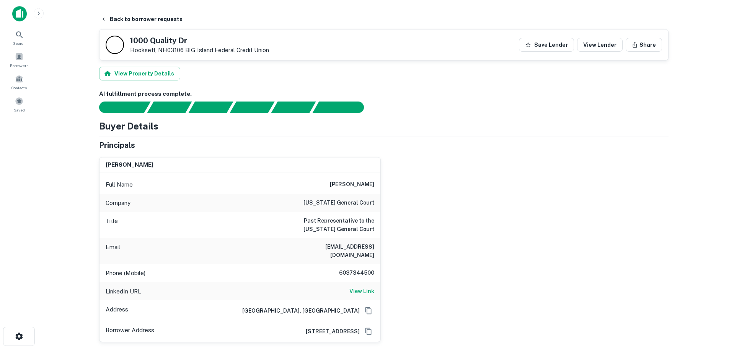  I want to click on p: LinkedIn URL, so click(123, 291).